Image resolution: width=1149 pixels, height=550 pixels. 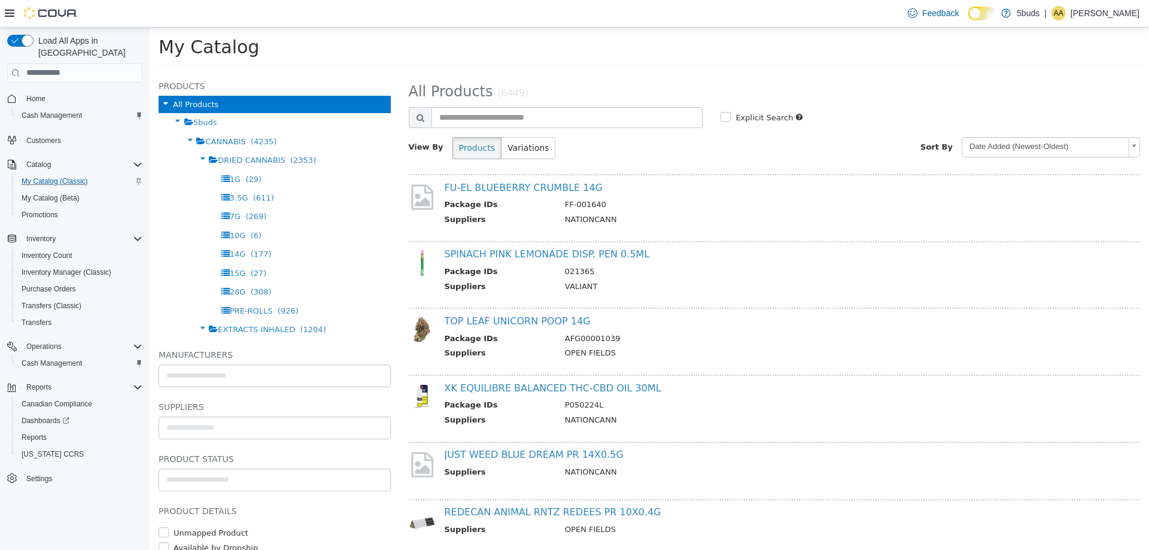 What do you see at coordinates (39, 479) in the screenshot?
I see `span: Settings` at bounding box center [39, 479].